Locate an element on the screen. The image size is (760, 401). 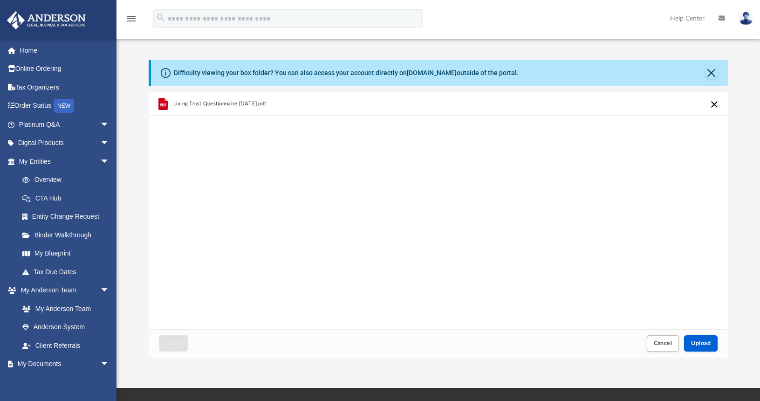
div: Difficulty viewing your box folder? You can also access your account directly on outside of the p... is located at coordinates (346, 73).